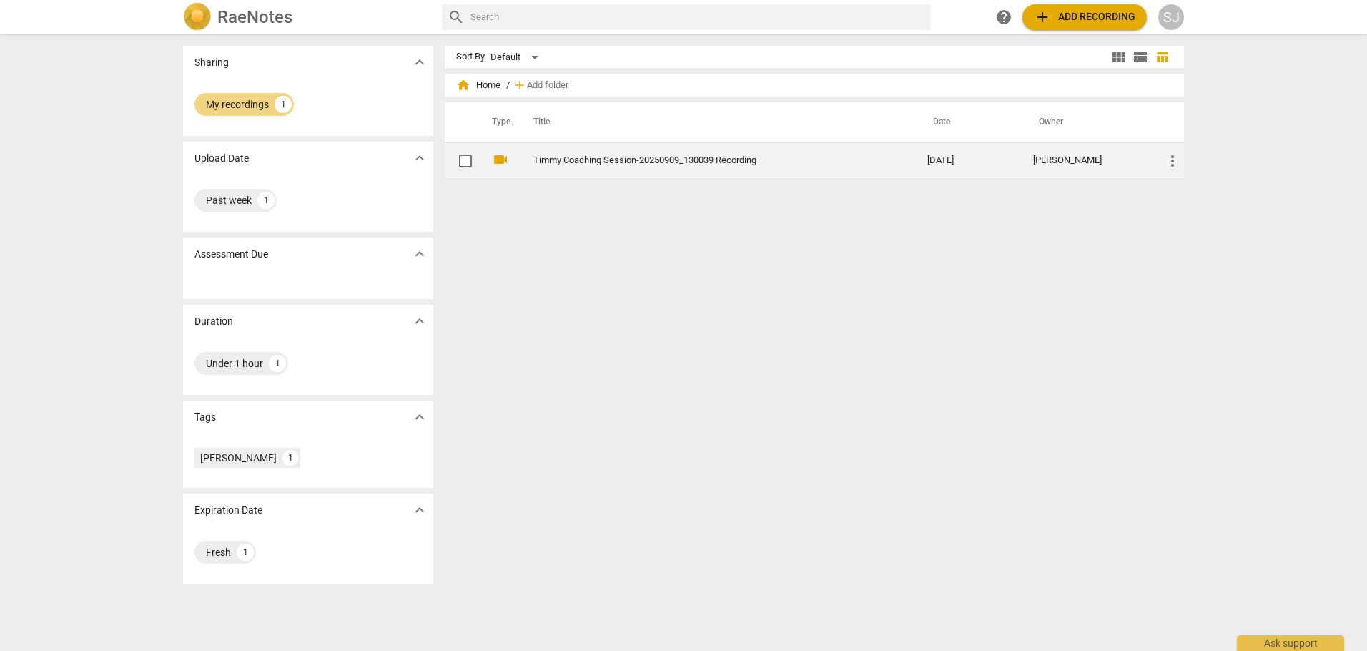 Image resolution: width=1367 pixels, height=651 pixels. I want to click on th: Date, so click(969, 122).